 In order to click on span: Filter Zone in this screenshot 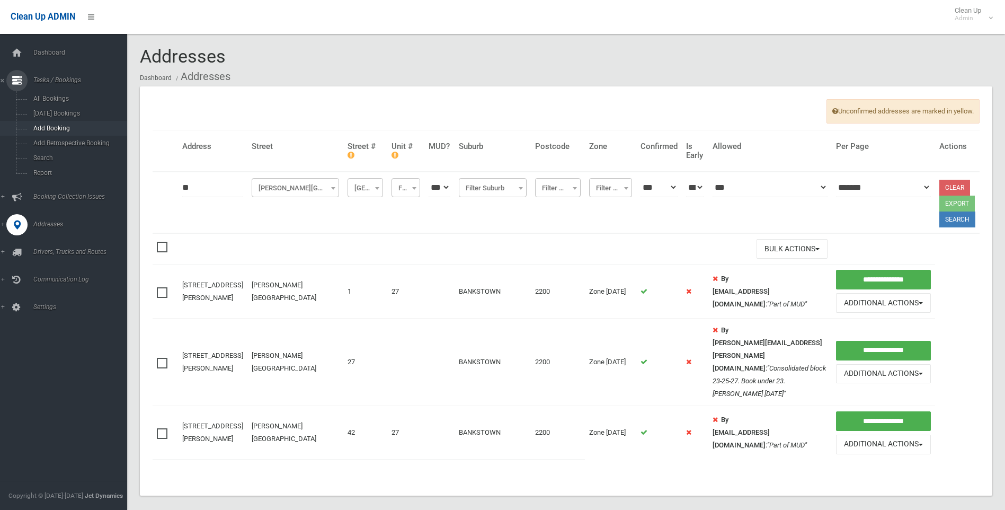, I will do `click(610, 188)`.